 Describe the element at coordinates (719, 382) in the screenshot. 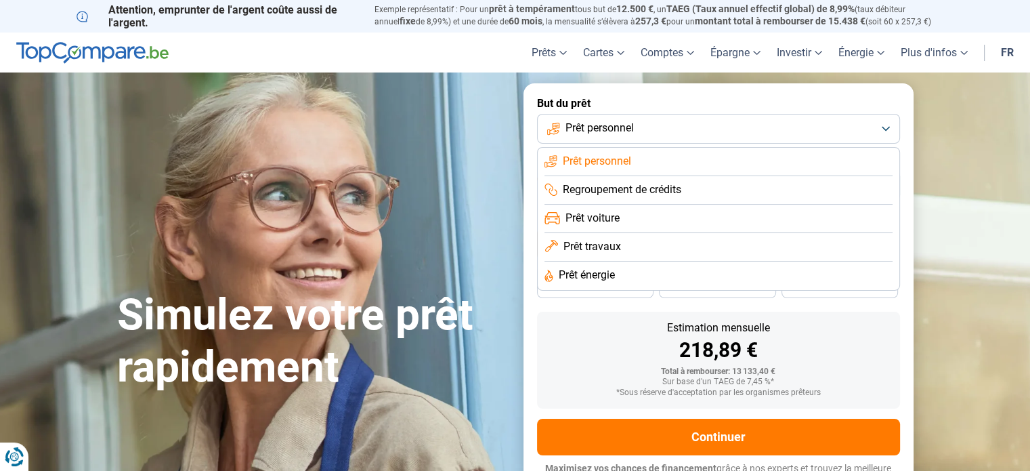

I see `div: Sur base d'un TAEG de 7,45 %*` at that location.